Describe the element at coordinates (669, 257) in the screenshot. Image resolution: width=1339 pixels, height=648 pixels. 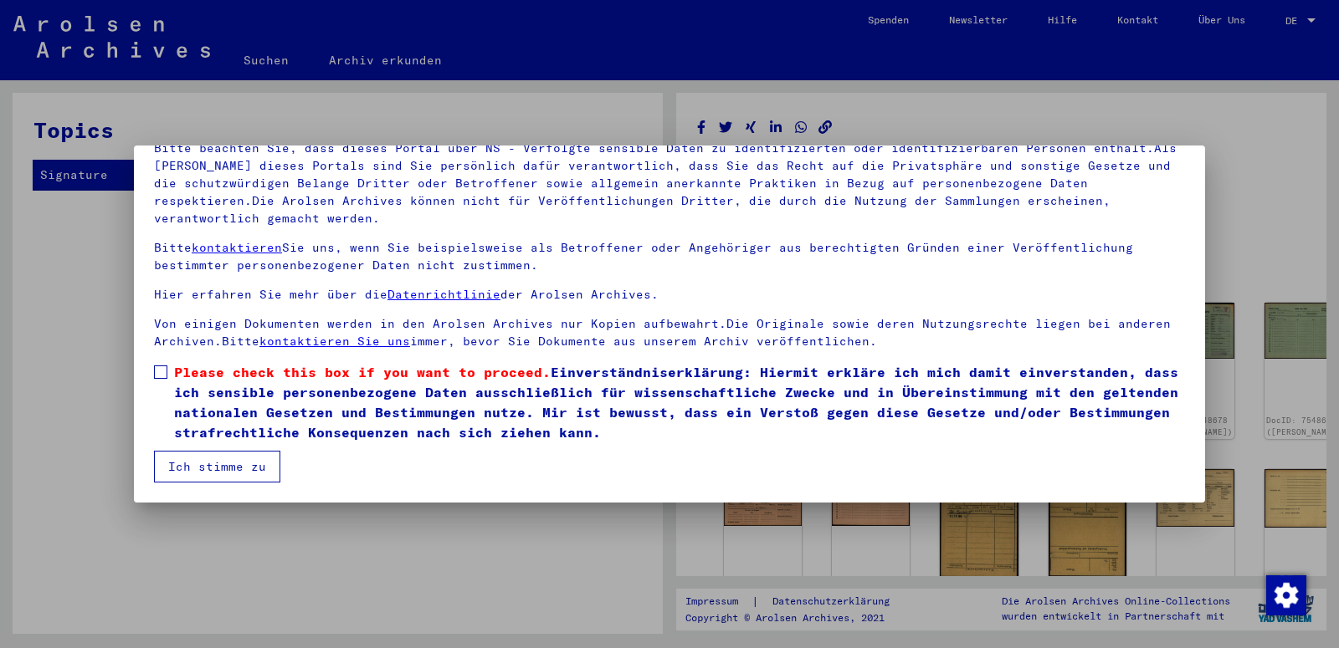
I see `p: Bitte Sie uns, wenn Sie beispielsweise als Betroffener oder Angehöriger aus berechtigten Gründen ...` at that location.